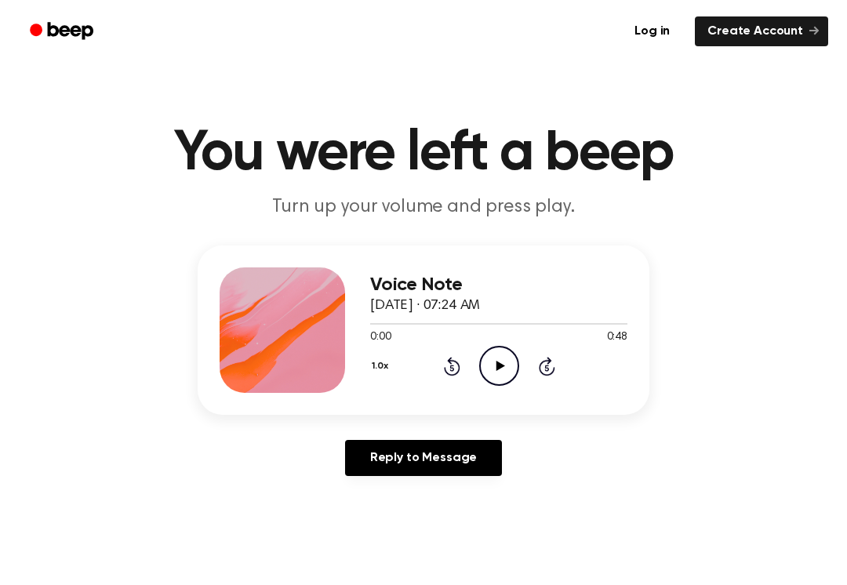 The width and height of the screenshot is (847, 585). Describe the element at coordinates (424, 207) in the screenshot. I see `p: Turn up your volume and press play.` at that location.